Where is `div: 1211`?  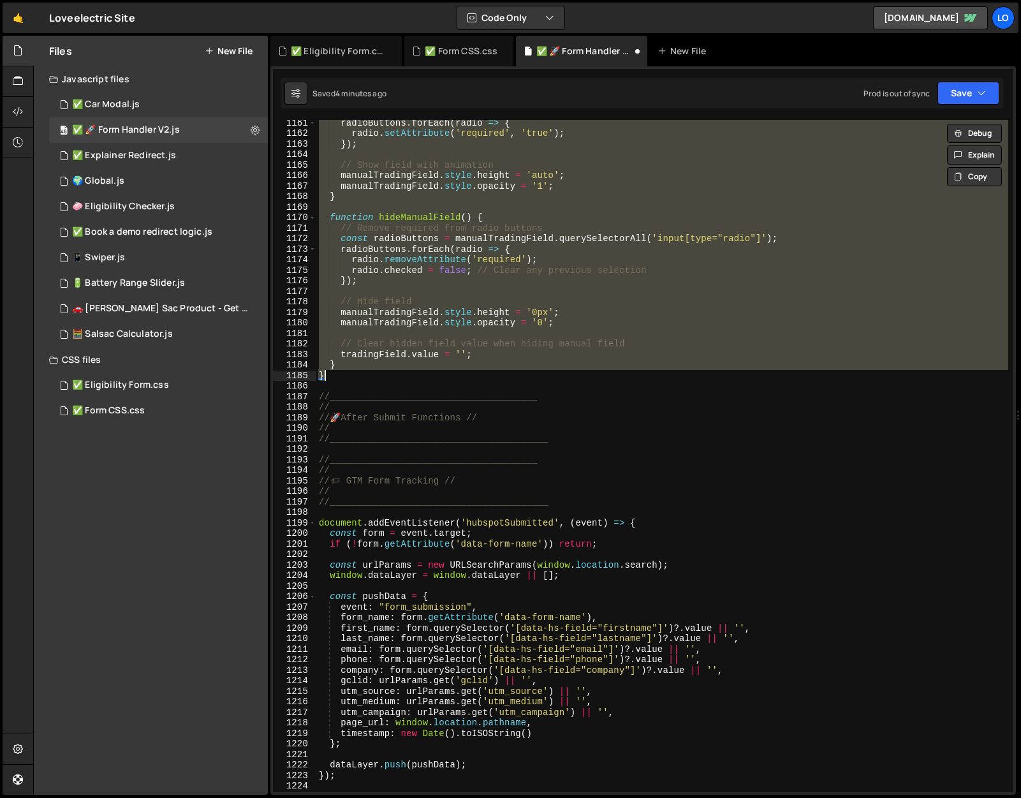
div: 1211 is located at coordinates (295, 649).